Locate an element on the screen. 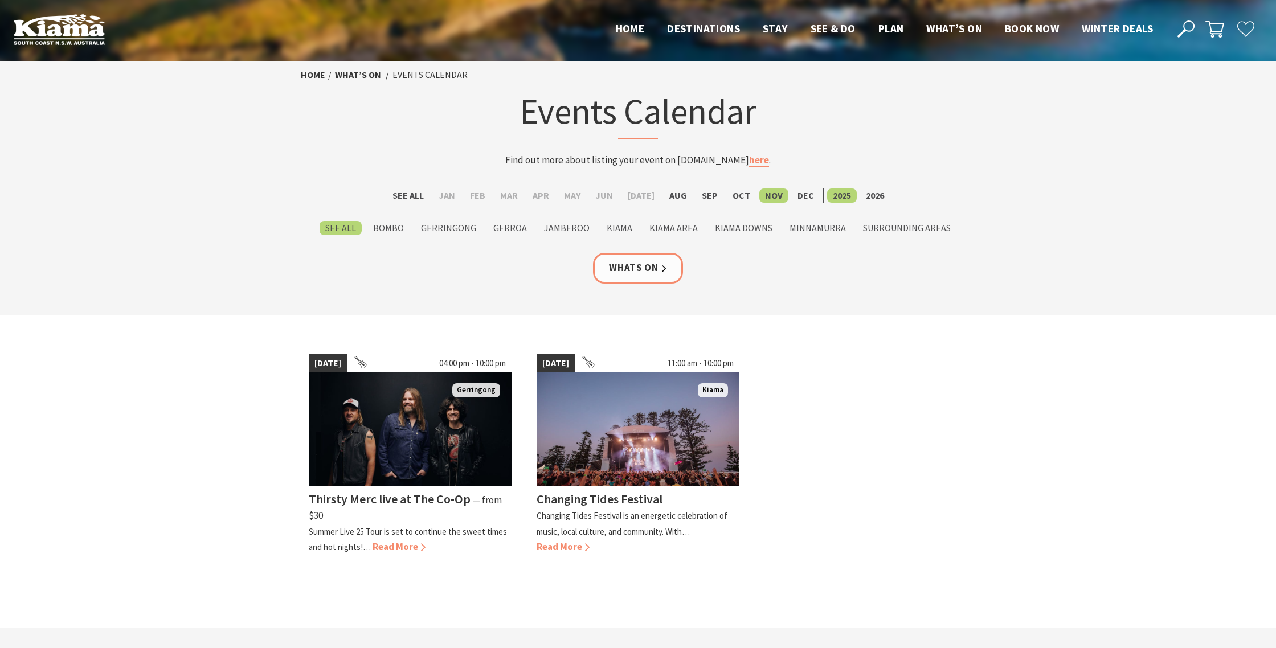 This screenshot has height=648, width=1276. label: May is located at coordinates (572, 195).